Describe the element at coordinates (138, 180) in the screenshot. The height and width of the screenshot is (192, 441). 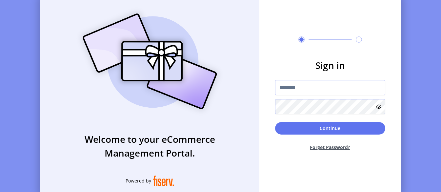
I see `span: Powered by` at that location.